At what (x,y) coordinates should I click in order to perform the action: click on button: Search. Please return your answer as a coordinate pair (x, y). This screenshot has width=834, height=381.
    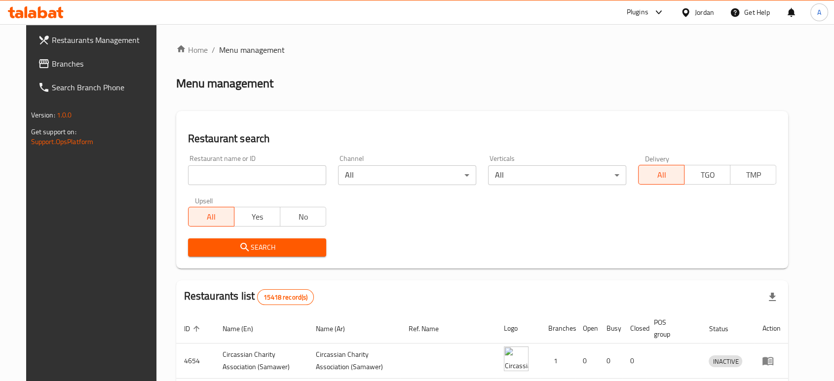
    Looking at the image, I should click on (257, 247).